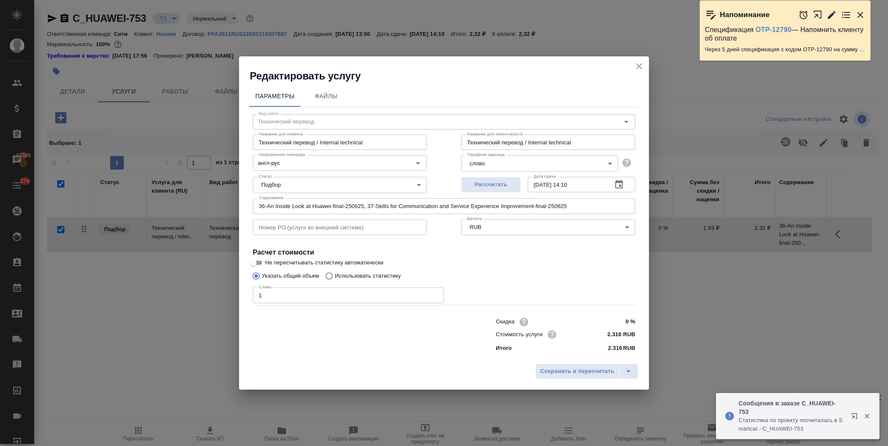  Describe the element at coordinates (444, 252) in the screenshot. I see `h4: Расчет стоимости` at that location.